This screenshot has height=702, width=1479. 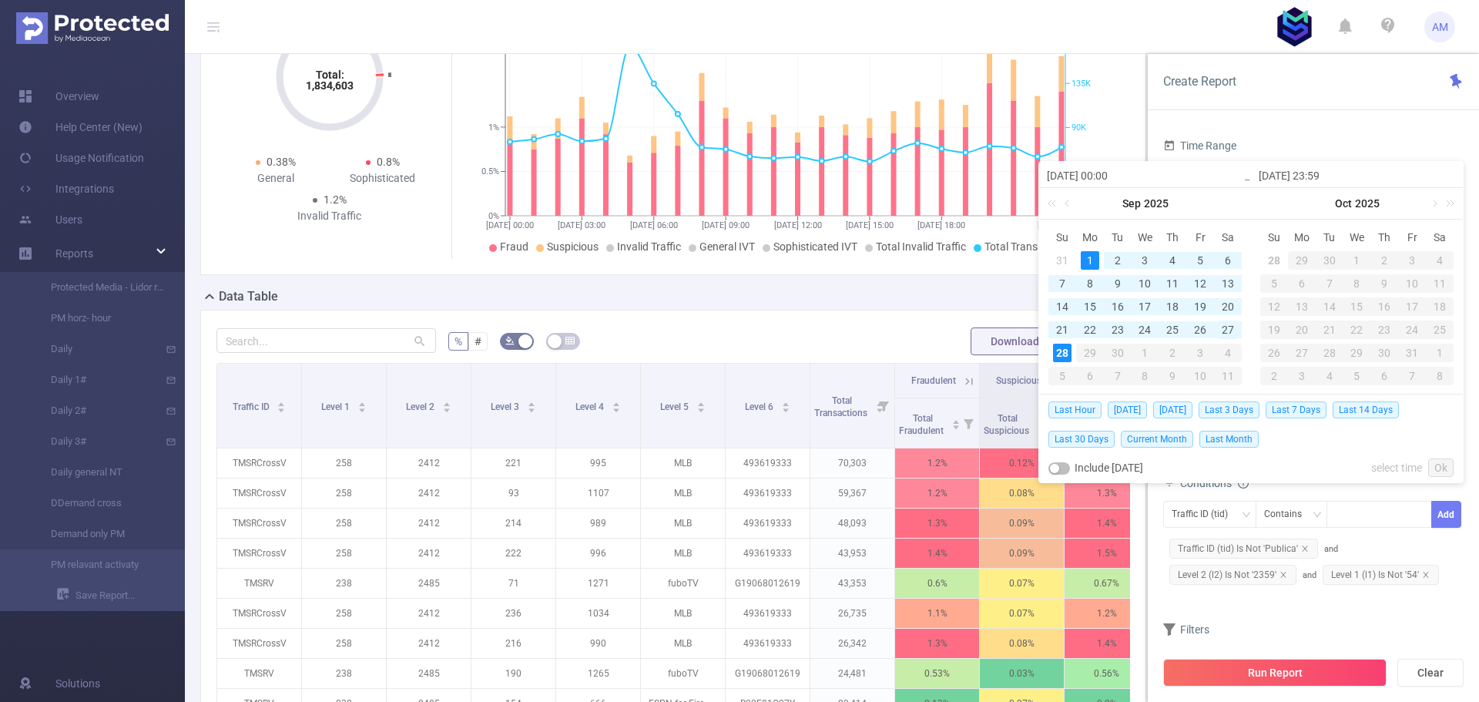 I want to click on button: Clear, so click(x=1431, y=673).